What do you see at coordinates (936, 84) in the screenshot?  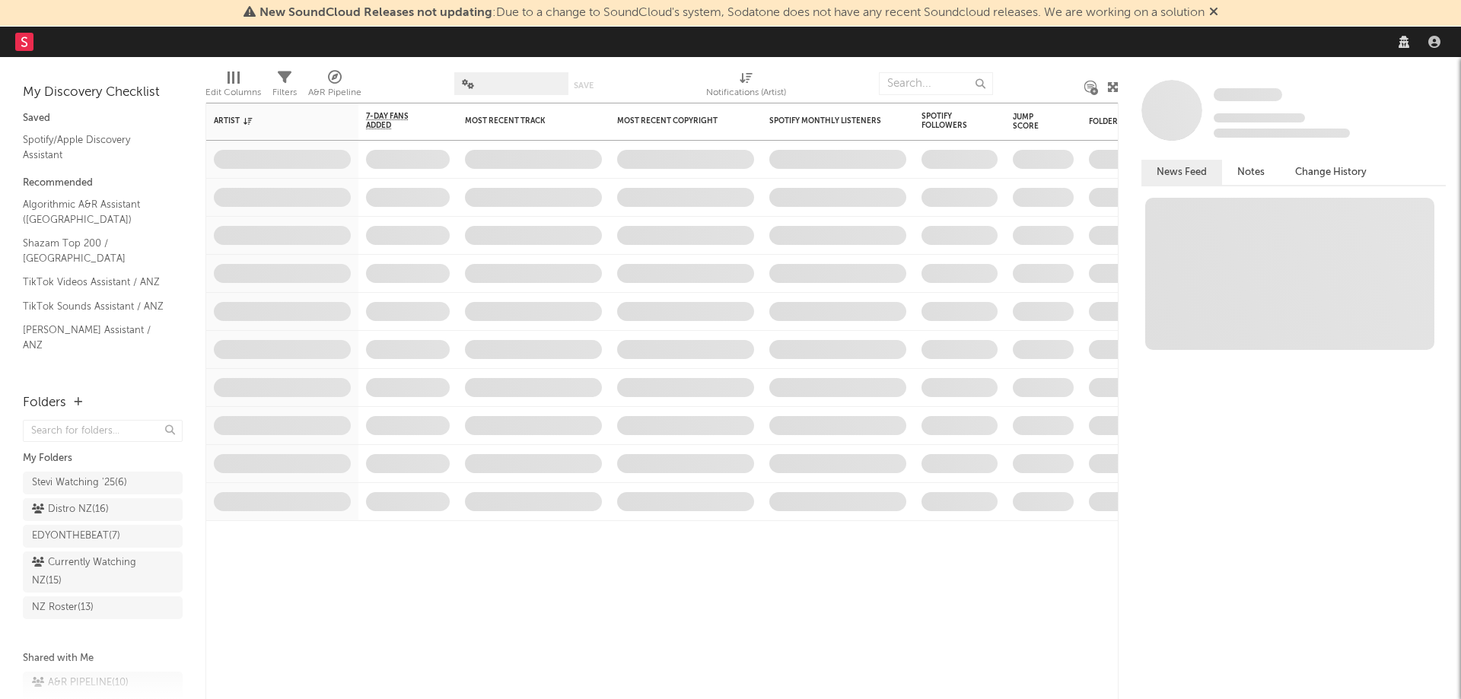 I see `input: Search...` at bounding box center [936, 84].